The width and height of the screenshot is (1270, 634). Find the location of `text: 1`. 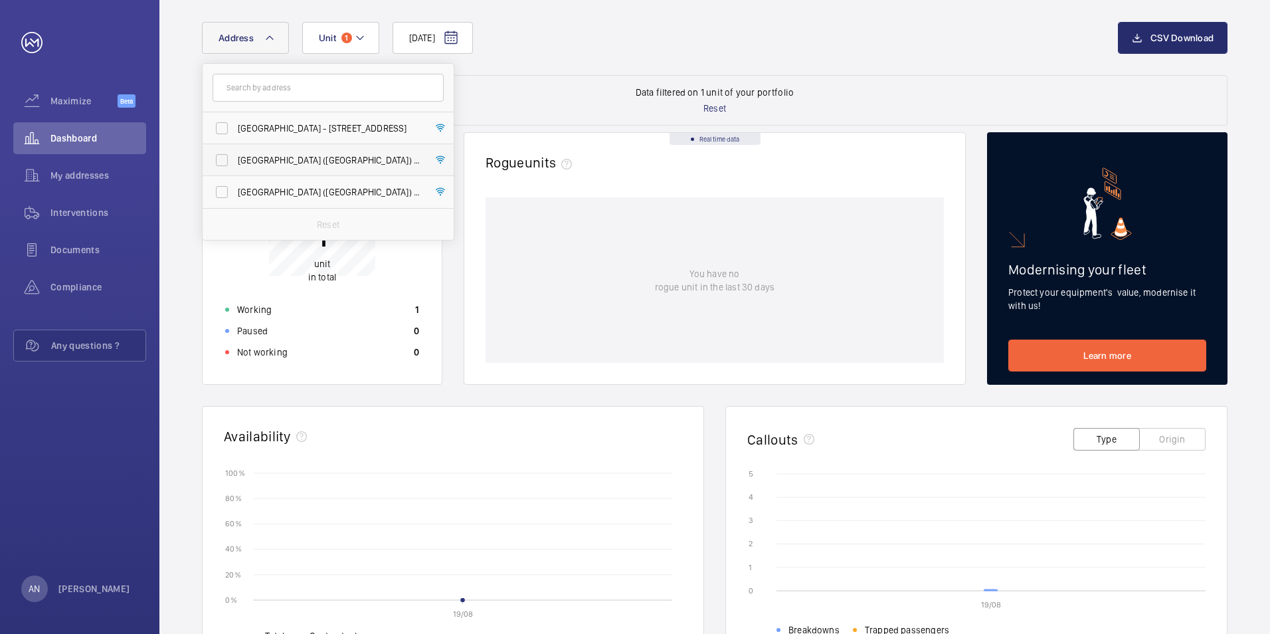

text: 1 is located at coordinates (750, 567).